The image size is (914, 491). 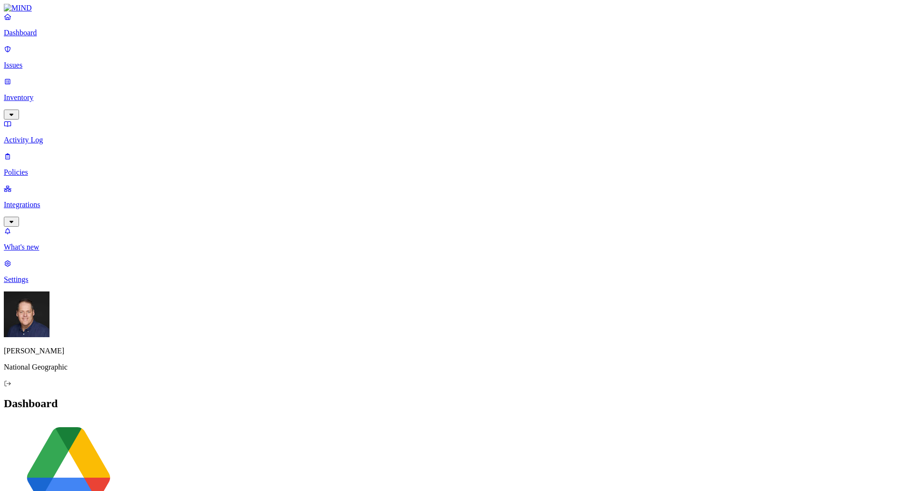 I want to click on a: Issues, so click(x=457, y=57).